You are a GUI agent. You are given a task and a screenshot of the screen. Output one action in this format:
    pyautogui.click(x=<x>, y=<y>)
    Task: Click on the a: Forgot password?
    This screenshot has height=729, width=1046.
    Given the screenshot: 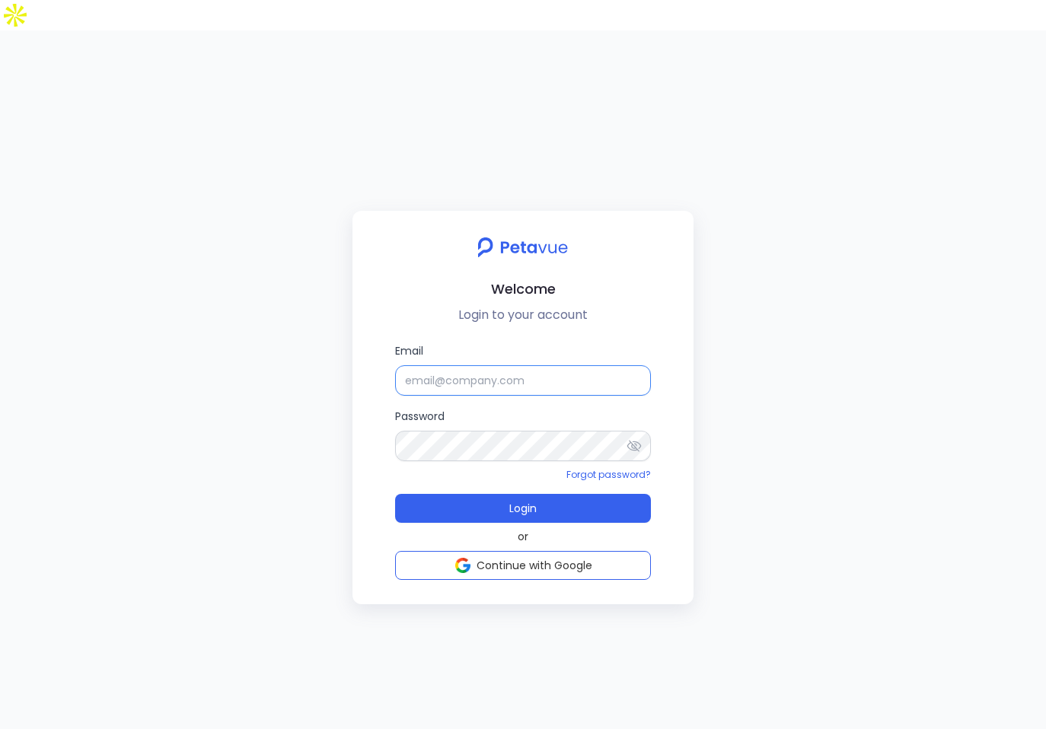 What is the action you would take?
    pyautogui.click(x=608, y=474)
    